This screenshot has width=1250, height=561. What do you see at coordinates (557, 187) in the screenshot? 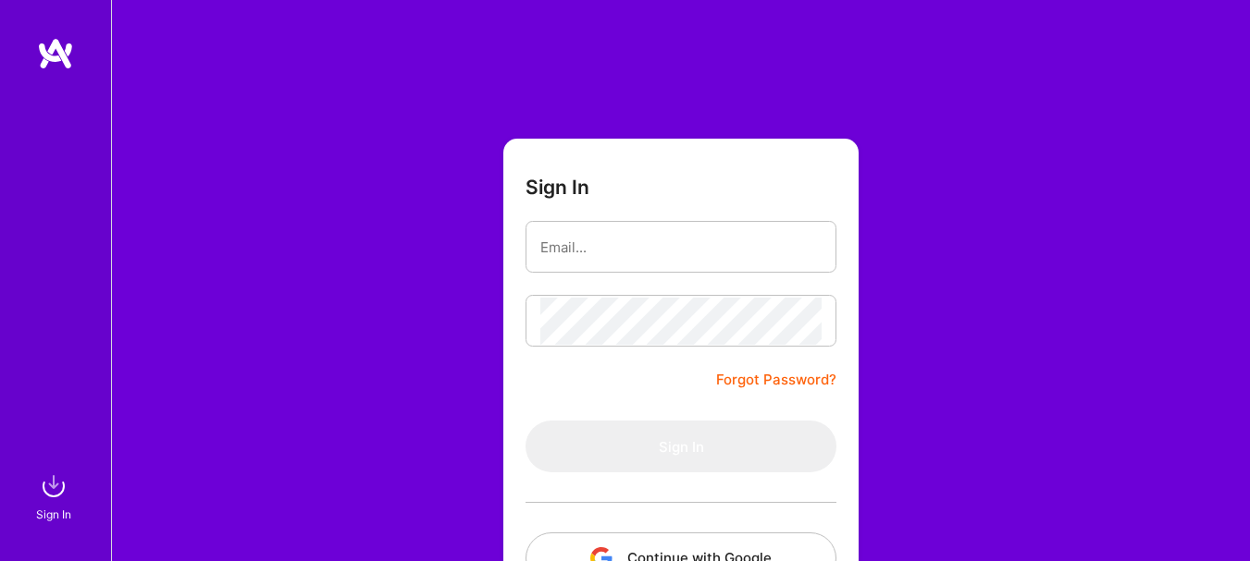
I see `h3: Sign In` at bounding box center [557, 187].